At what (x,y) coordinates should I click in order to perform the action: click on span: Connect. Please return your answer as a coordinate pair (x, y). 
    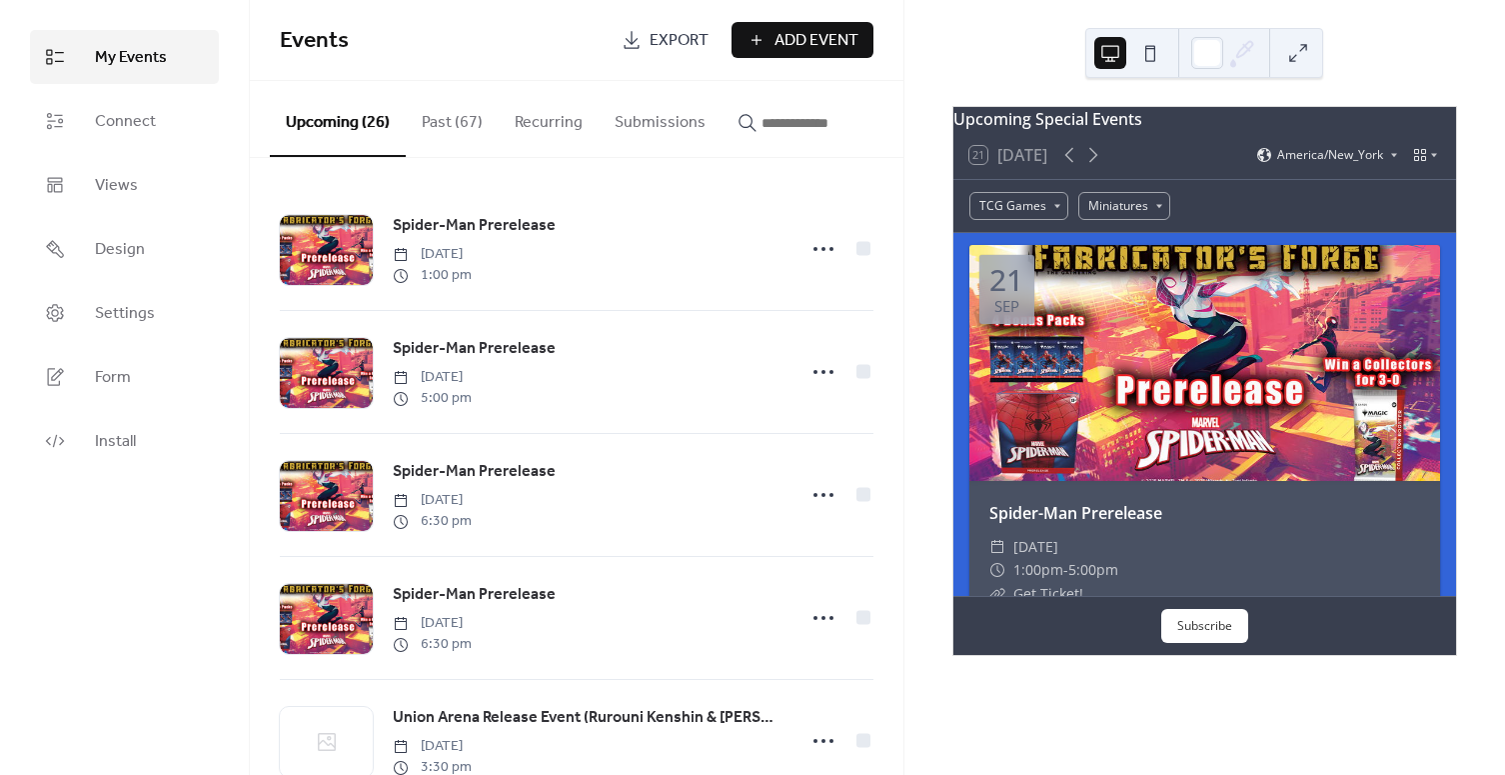
    Looking at the image, I should click on (125, 122).